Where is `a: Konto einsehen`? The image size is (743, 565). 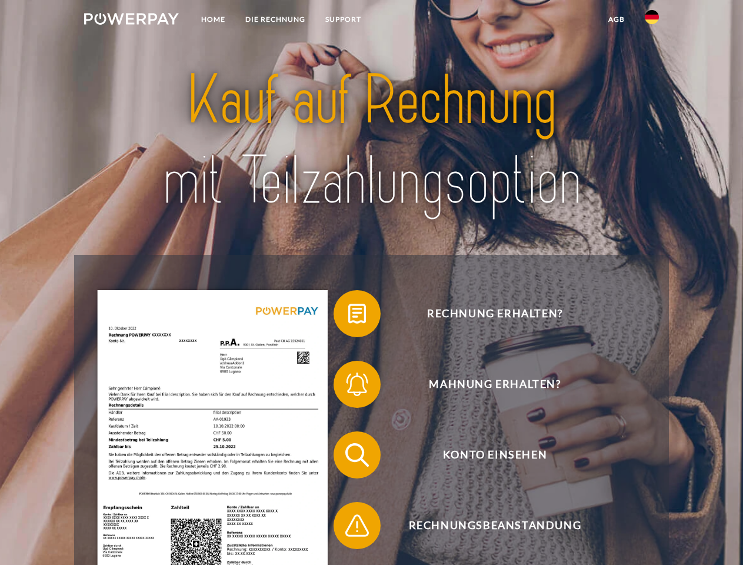 a: Konto einsehen is located at coordinates (487, 455).